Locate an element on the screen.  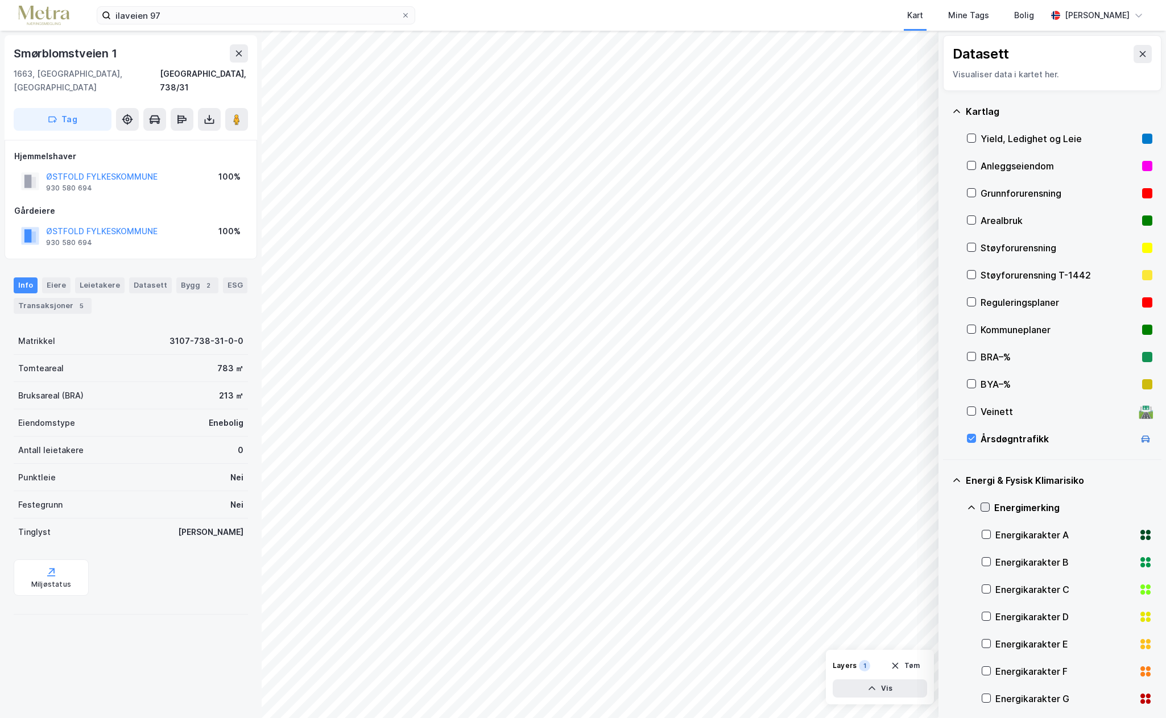
div: Energikarakter A is located at coordinates (1065, 535).